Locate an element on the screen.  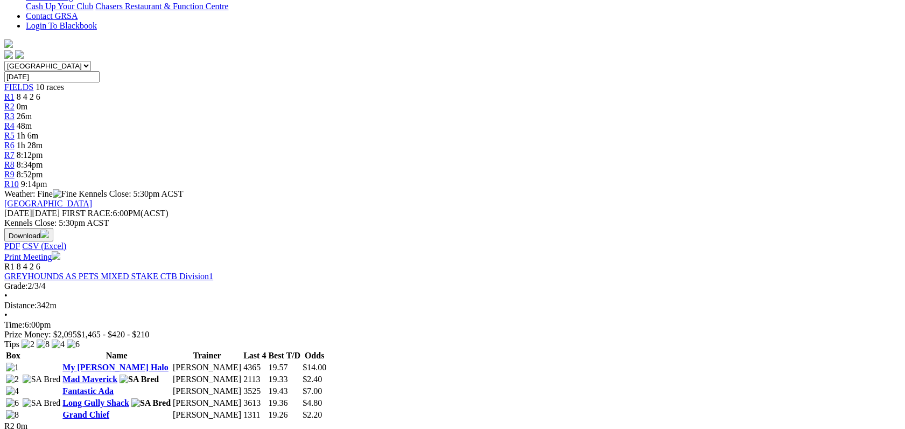
a: PDF is located at coordinates (12, 246).